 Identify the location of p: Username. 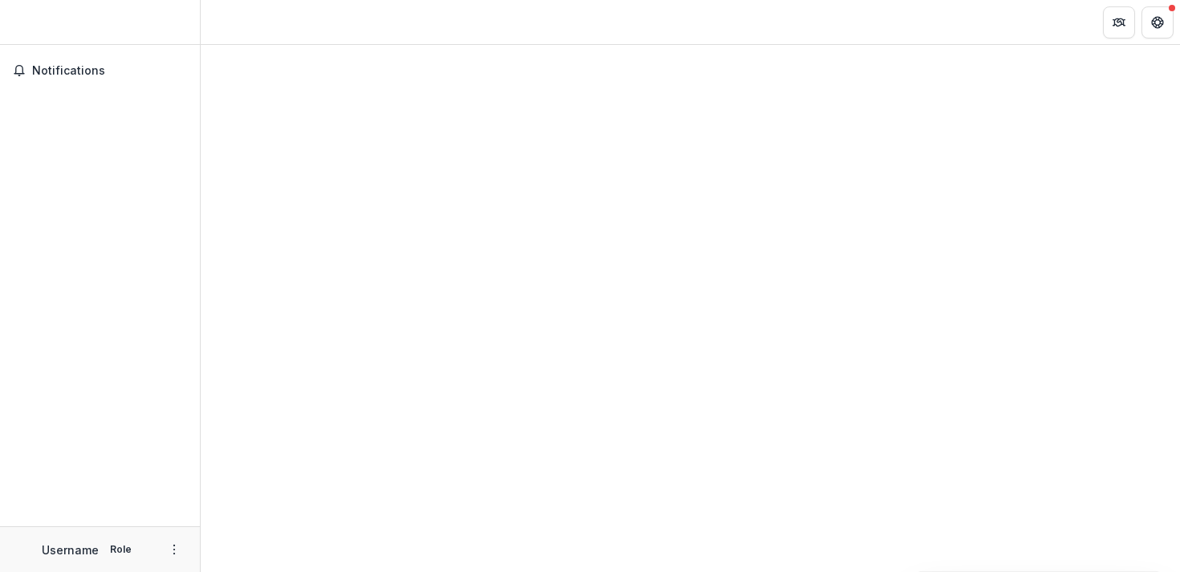
(70, 550).